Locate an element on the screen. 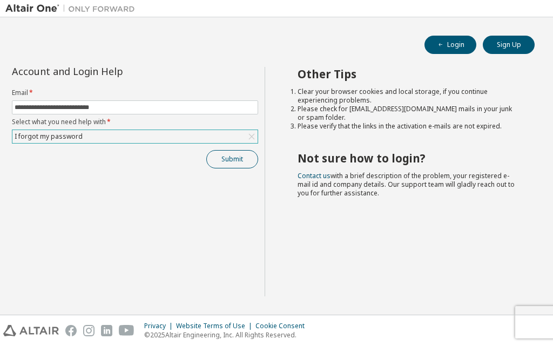  img: altair_logo.svg is located at coordinates (31, 331).